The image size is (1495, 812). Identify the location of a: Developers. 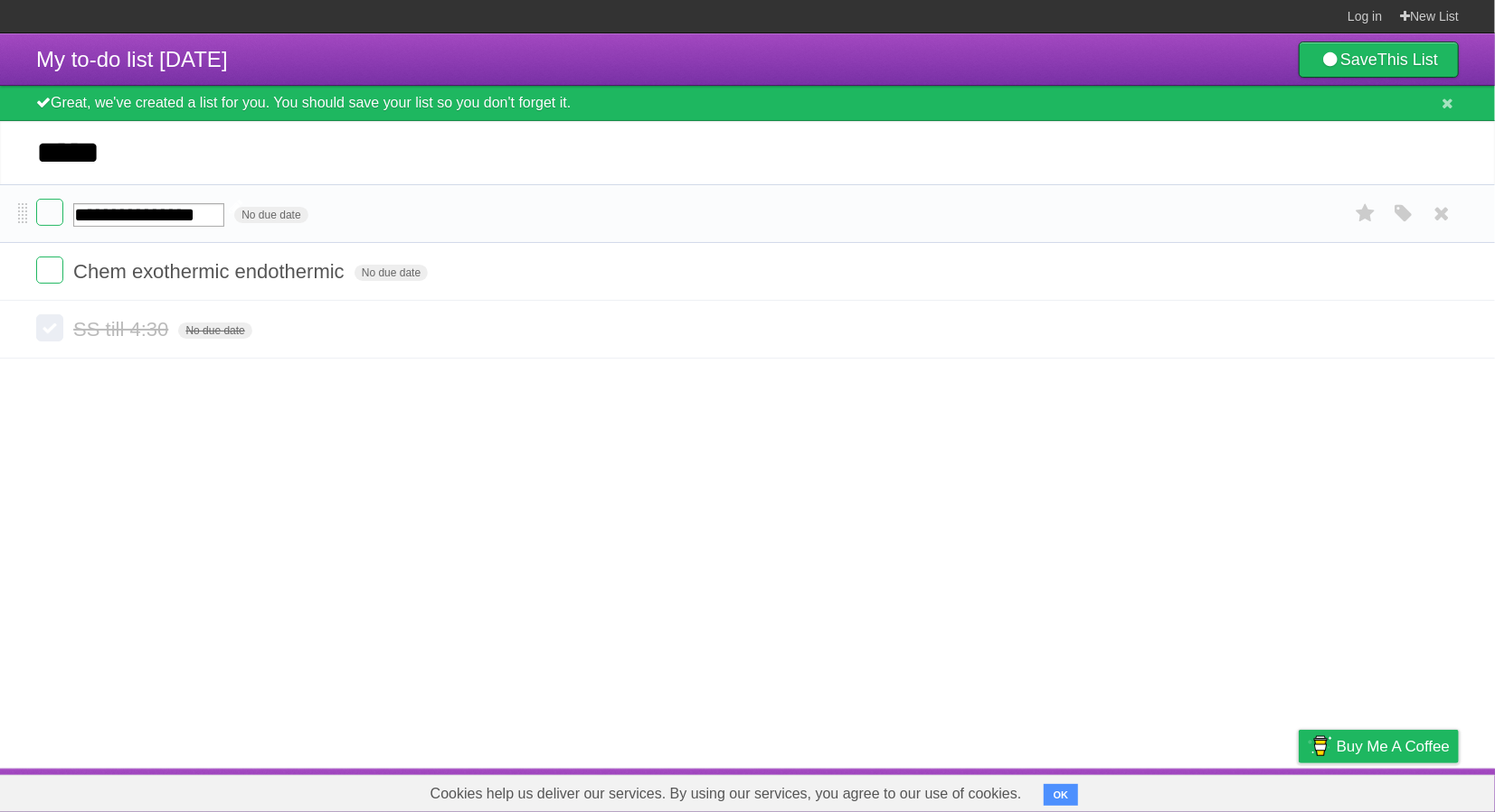
(1154, 791).